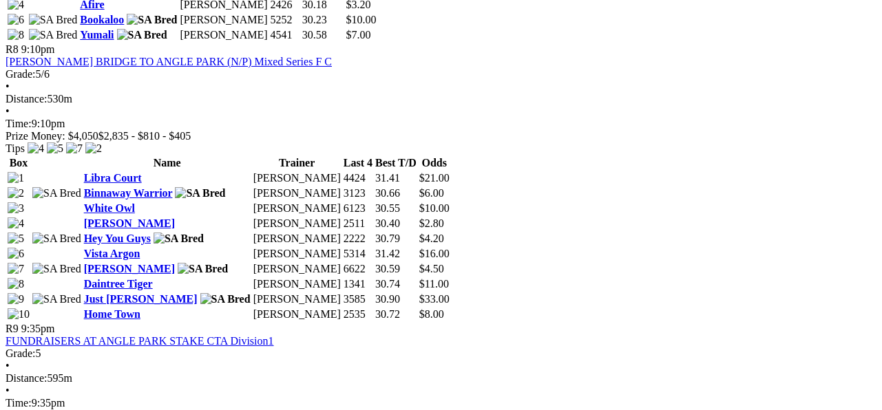 The width and height of the screenshot is (882, 410). What do you see at coordinates (16, 209) in the screenshot?
I see `img: 3` at bounding box center [16, 209].